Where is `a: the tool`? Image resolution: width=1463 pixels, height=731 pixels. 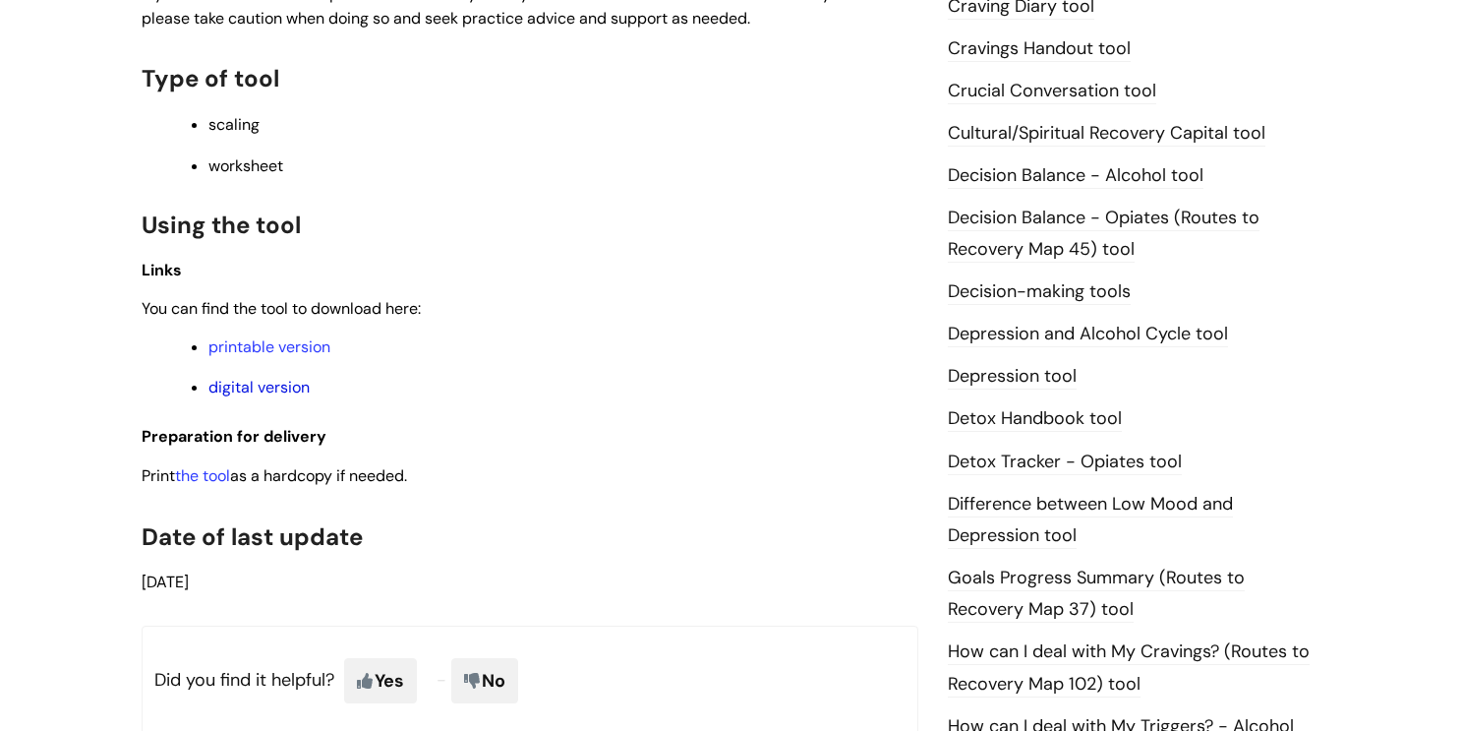
a: the tool is located at coordinates (203, 475).